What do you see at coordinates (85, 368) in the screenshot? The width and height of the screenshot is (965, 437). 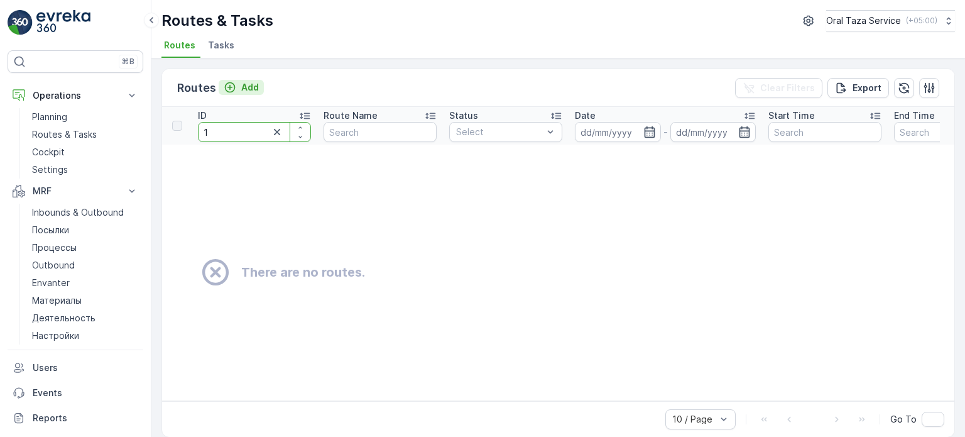 I see `p: Users` at bounding box center [85, 368].